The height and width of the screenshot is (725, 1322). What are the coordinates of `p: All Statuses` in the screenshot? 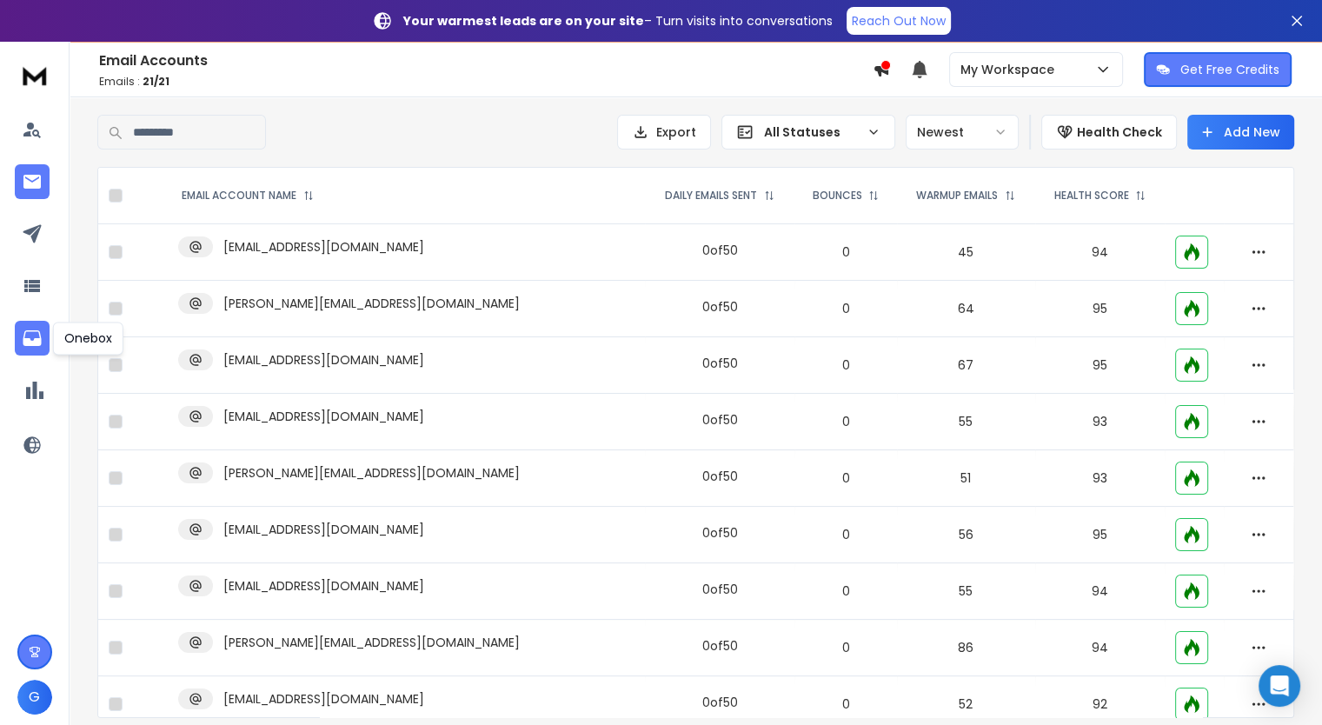 It's located at (812, 132).